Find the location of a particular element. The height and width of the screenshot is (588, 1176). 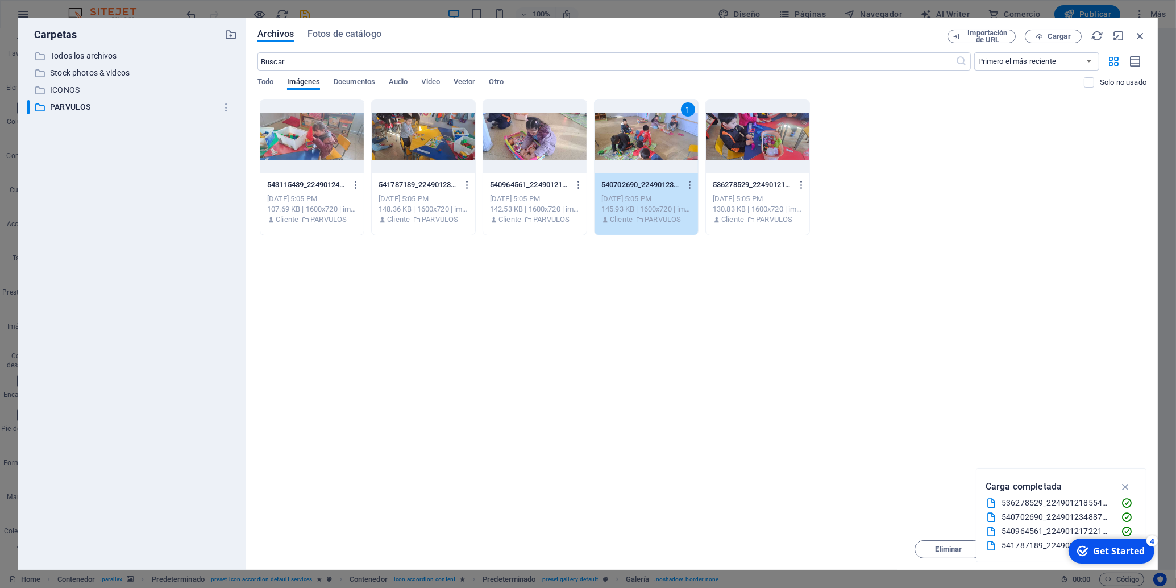

p: 536278529_2249012185546233_4945835564311487868_n-mxPW-U3Erd5j9sXTOjrjiA.jpg is located at coordinates (752, 185).